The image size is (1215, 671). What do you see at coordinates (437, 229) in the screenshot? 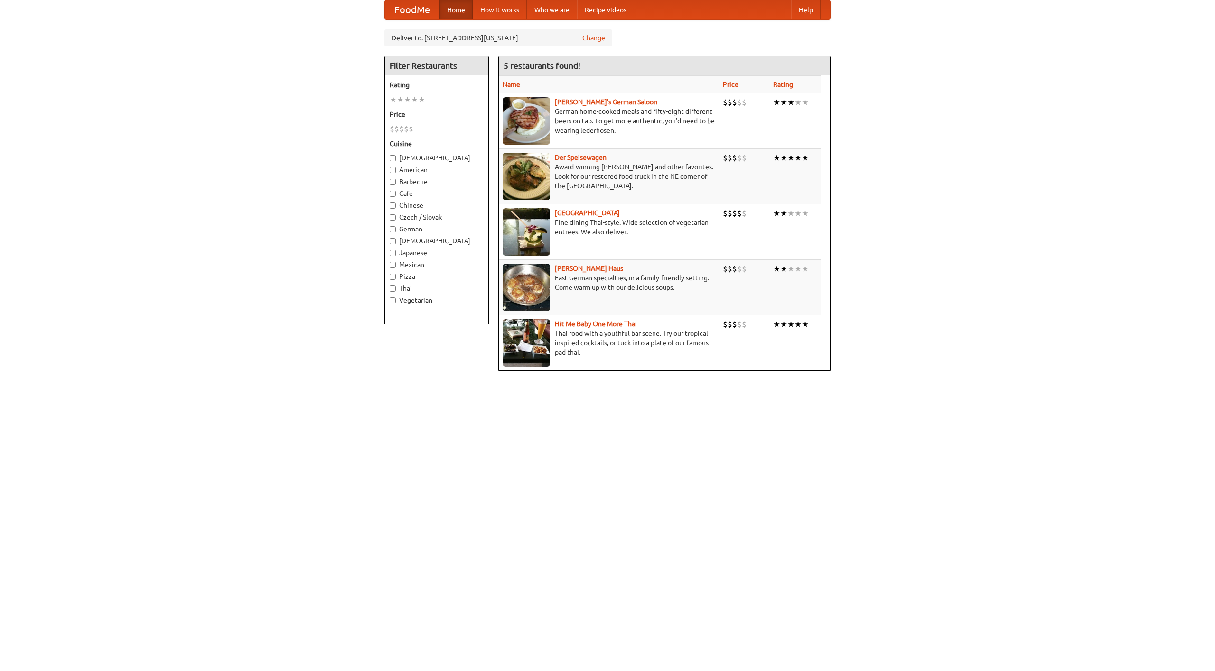
I see `label: German` at bounding box center [437, 229].